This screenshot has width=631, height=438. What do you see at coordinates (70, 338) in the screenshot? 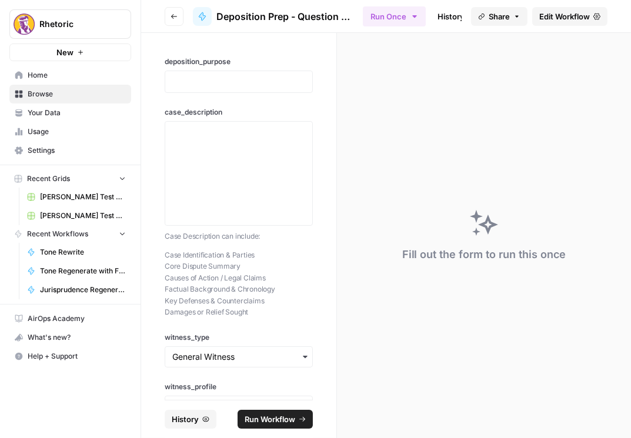
I see `div: What's new?` at bounding box center [70, 338].